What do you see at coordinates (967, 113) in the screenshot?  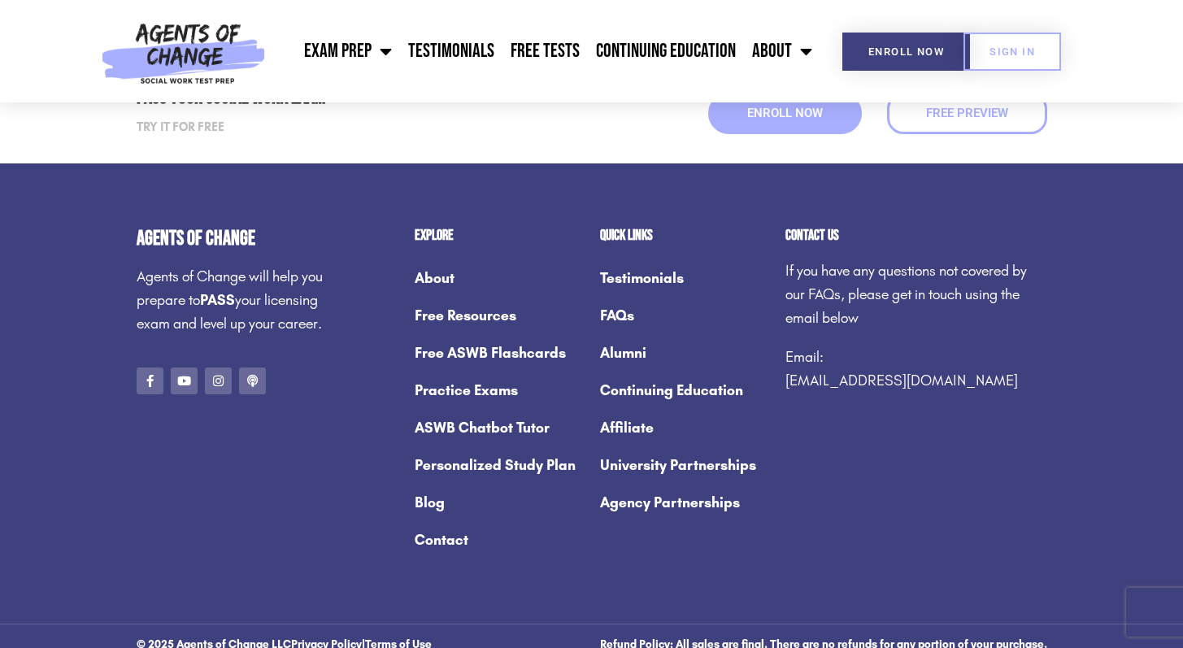 I see `a: Free Preview` at bounding box center [967, 113].